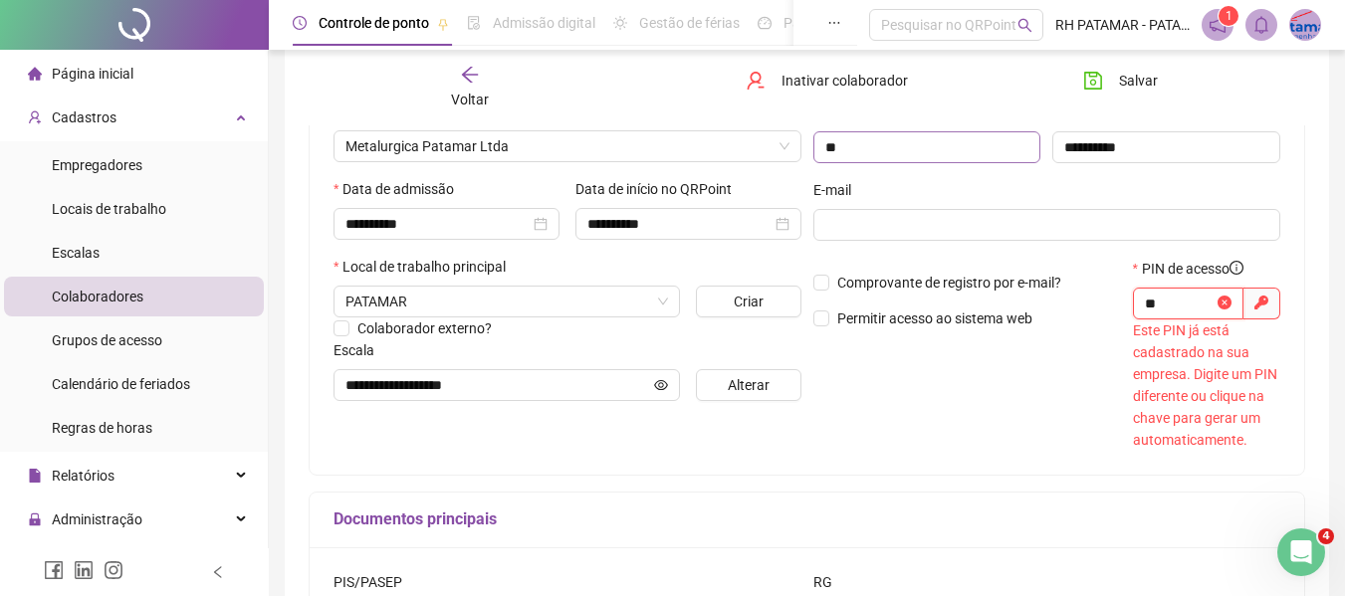  What do you see at coordinates (749, 302) in the screenshot?
I see `span: Criar` at bounding box center [749, 302].